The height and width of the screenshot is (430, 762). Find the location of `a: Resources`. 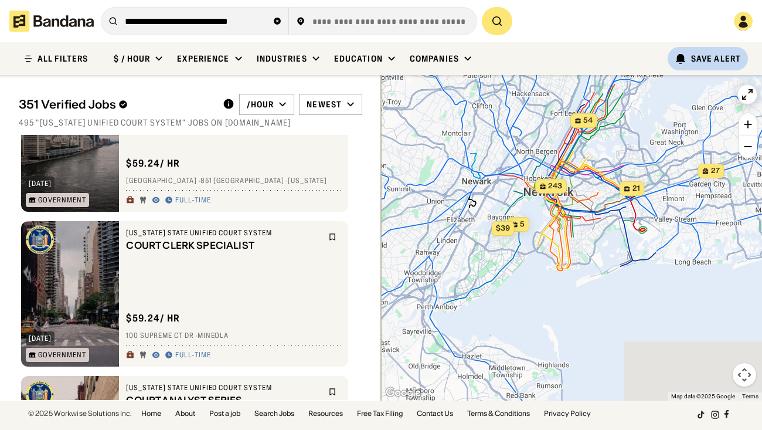

a: Resources is located at coordinates (325, 413).